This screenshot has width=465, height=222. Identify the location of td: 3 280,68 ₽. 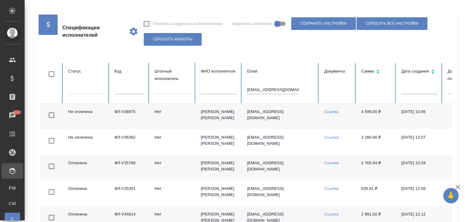
(376, 142).